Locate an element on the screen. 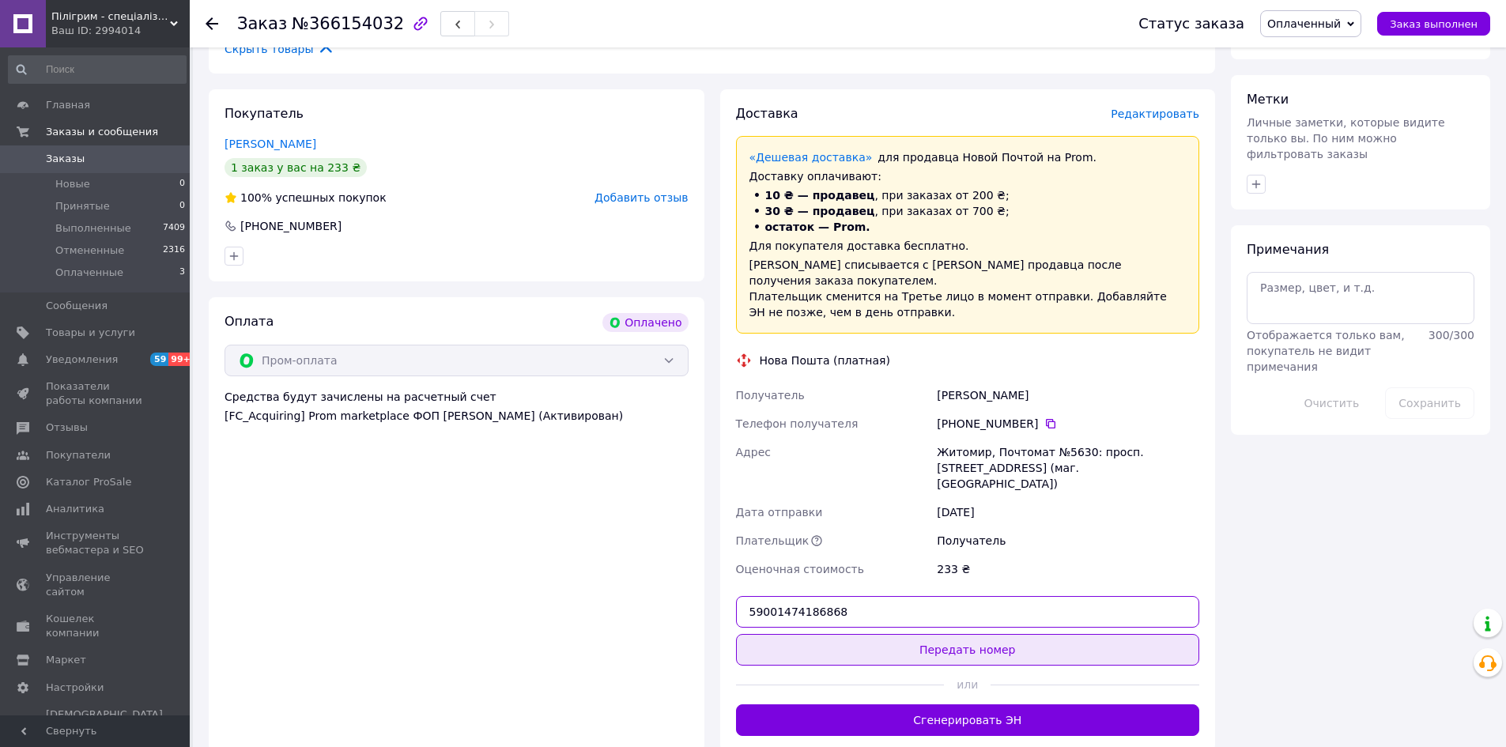  span: Новые is located at coordinates (73, 184).